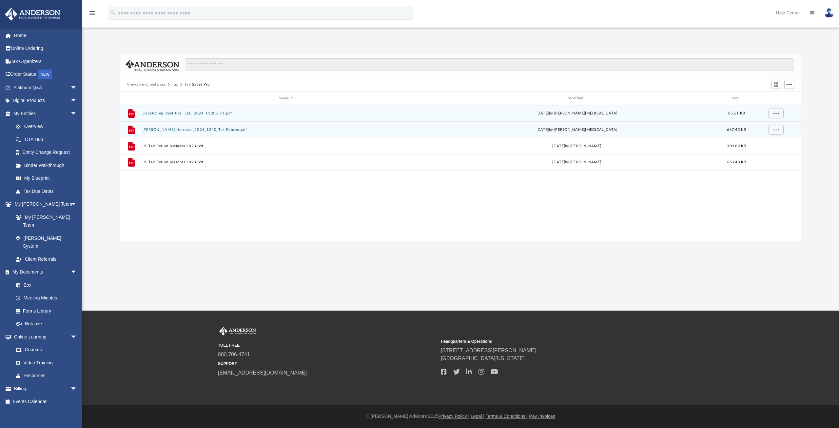 The image size is (839, 428). I want to click on button: Switch to Grid View, so click(776, 85).